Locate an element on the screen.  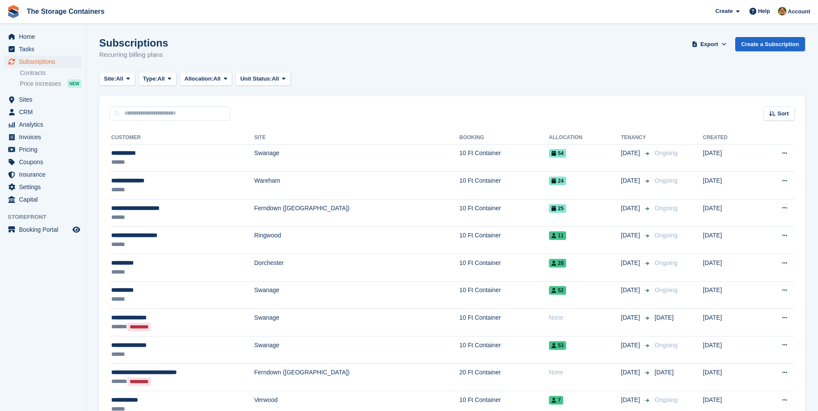
td: Ringwood is located at coordinates (357, 241).